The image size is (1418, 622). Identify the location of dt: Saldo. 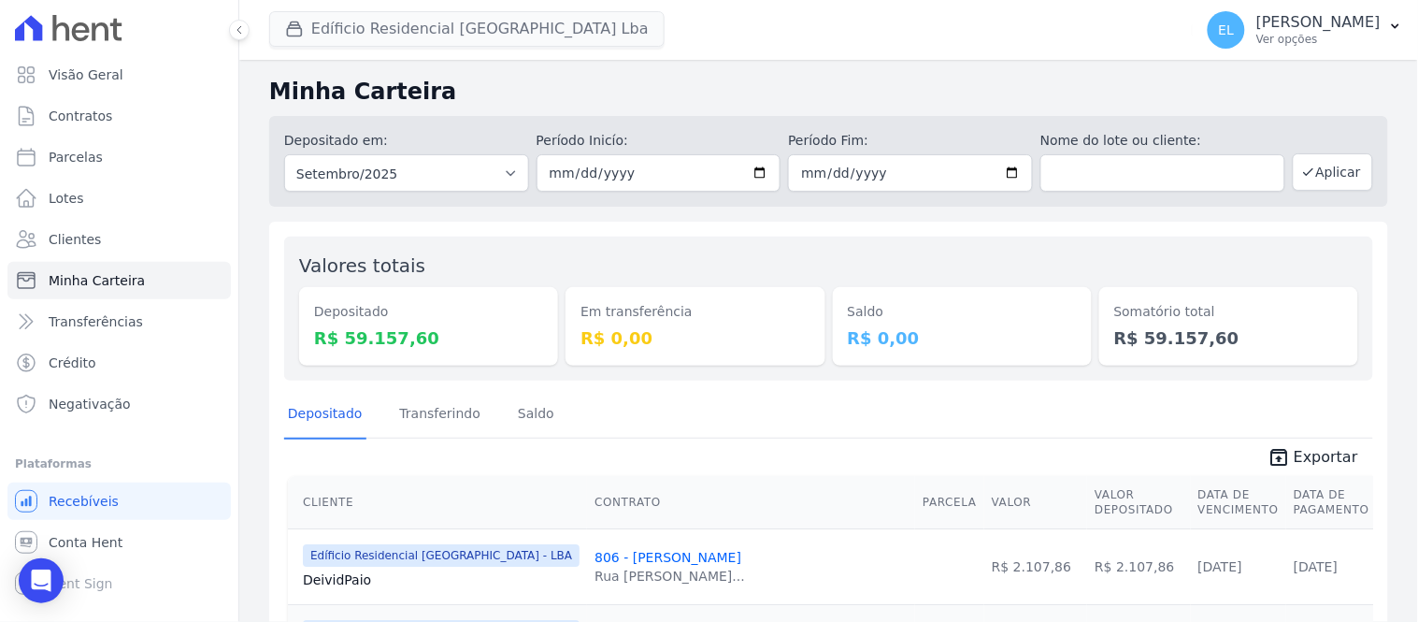
(962, 311).